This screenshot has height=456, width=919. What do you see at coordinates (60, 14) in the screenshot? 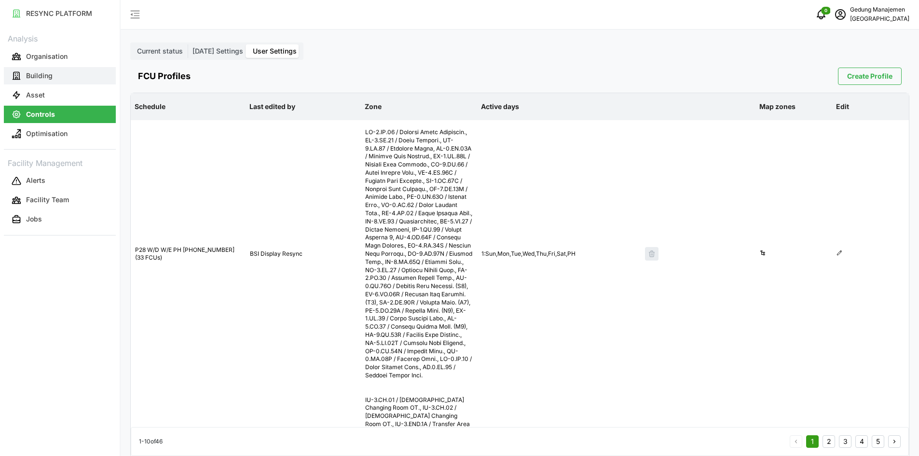
I see `a: RESYNC PLATFORM` at bounding box center [60, 14].